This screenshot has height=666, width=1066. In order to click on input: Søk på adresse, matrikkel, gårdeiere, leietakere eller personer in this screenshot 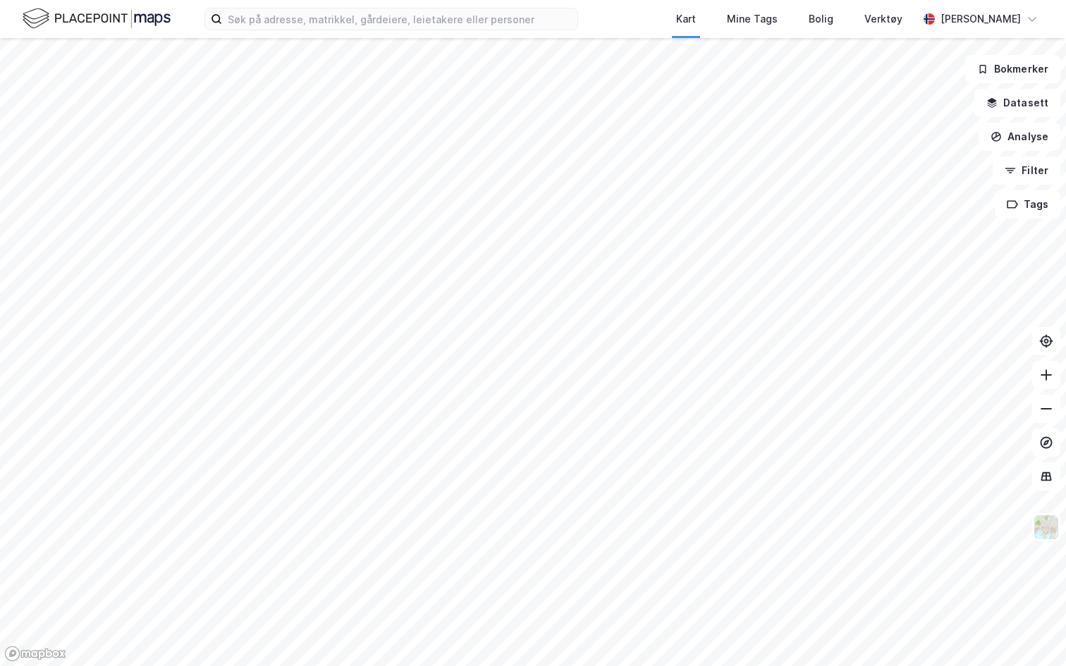, I will do `click(400, 19)`.